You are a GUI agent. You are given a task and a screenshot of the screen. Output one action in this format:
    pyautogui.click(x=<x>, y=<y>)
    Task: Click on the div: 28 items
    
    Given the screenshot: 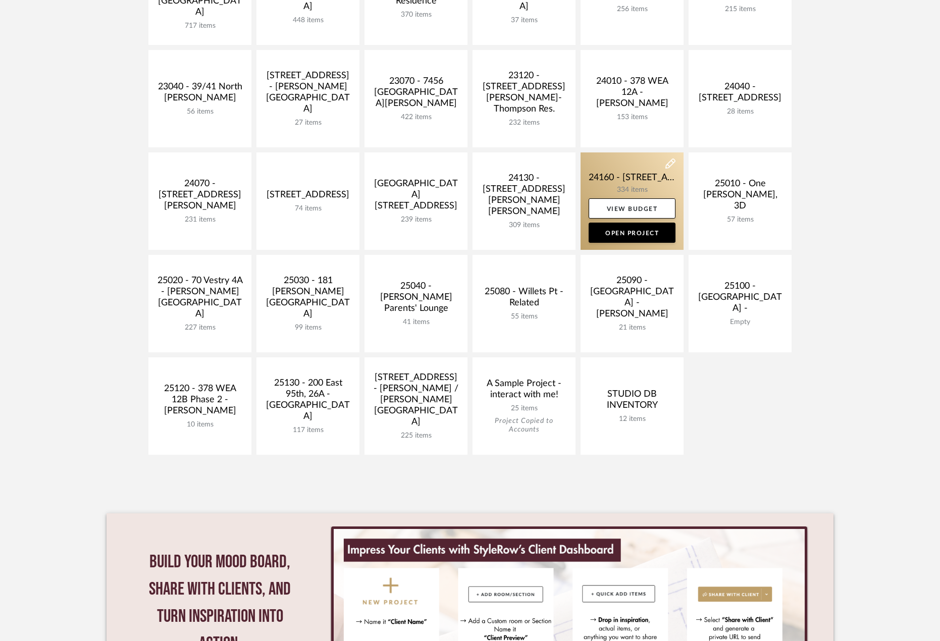 What is the action you would take?
    pyautogui.click(x=740, y=112)
    